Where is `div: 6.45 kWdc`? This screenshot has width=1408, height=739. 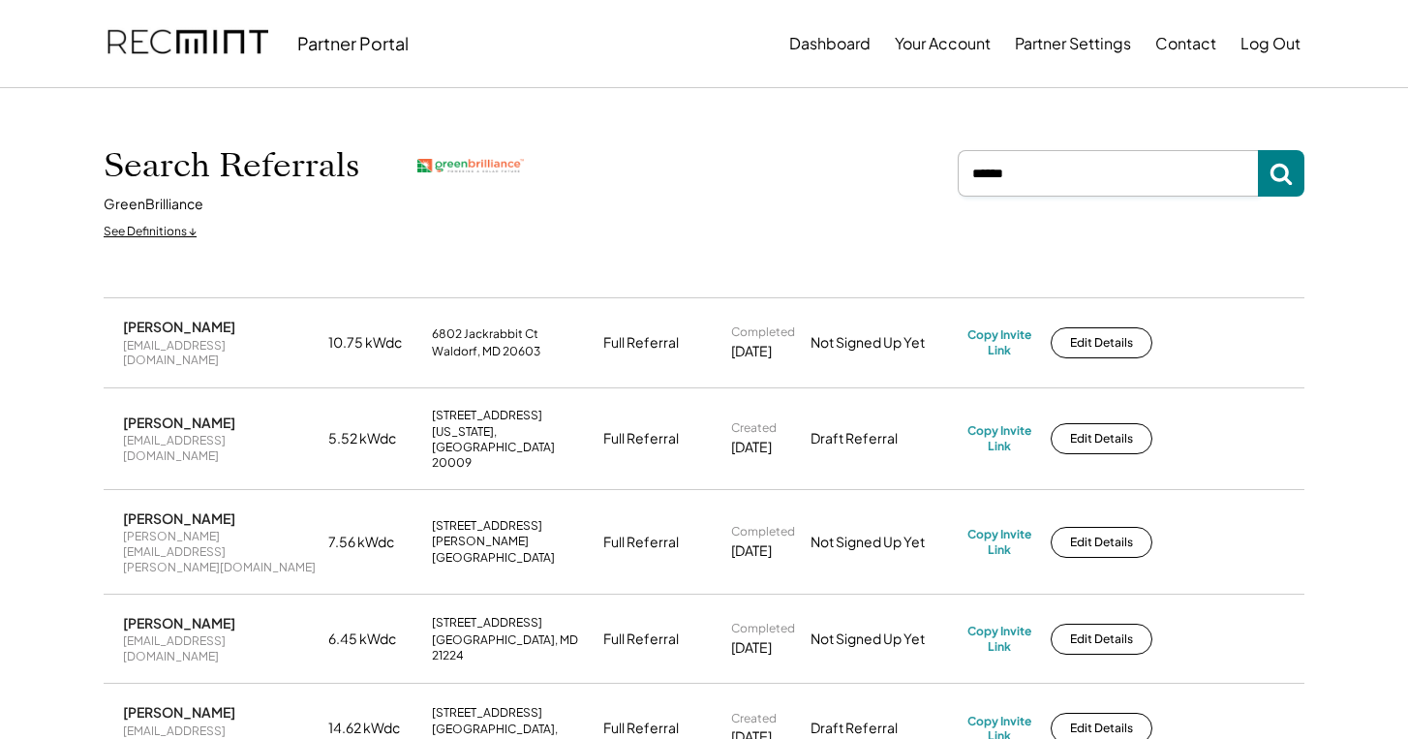
div: 6.45 kWdc is located at coordinates (374, 639).